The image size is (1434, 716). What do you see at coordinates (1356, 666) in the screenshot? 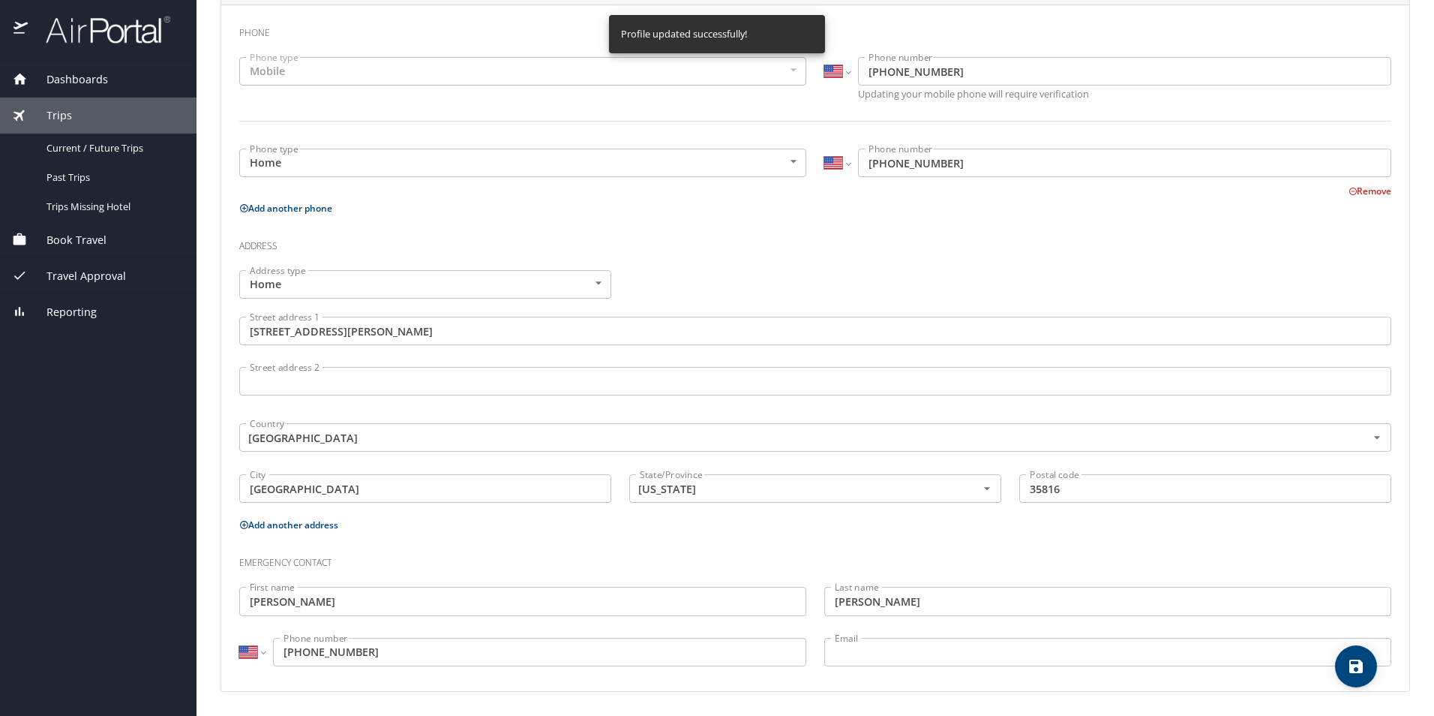
I see `button: save` at bounding box center [1356, 666].